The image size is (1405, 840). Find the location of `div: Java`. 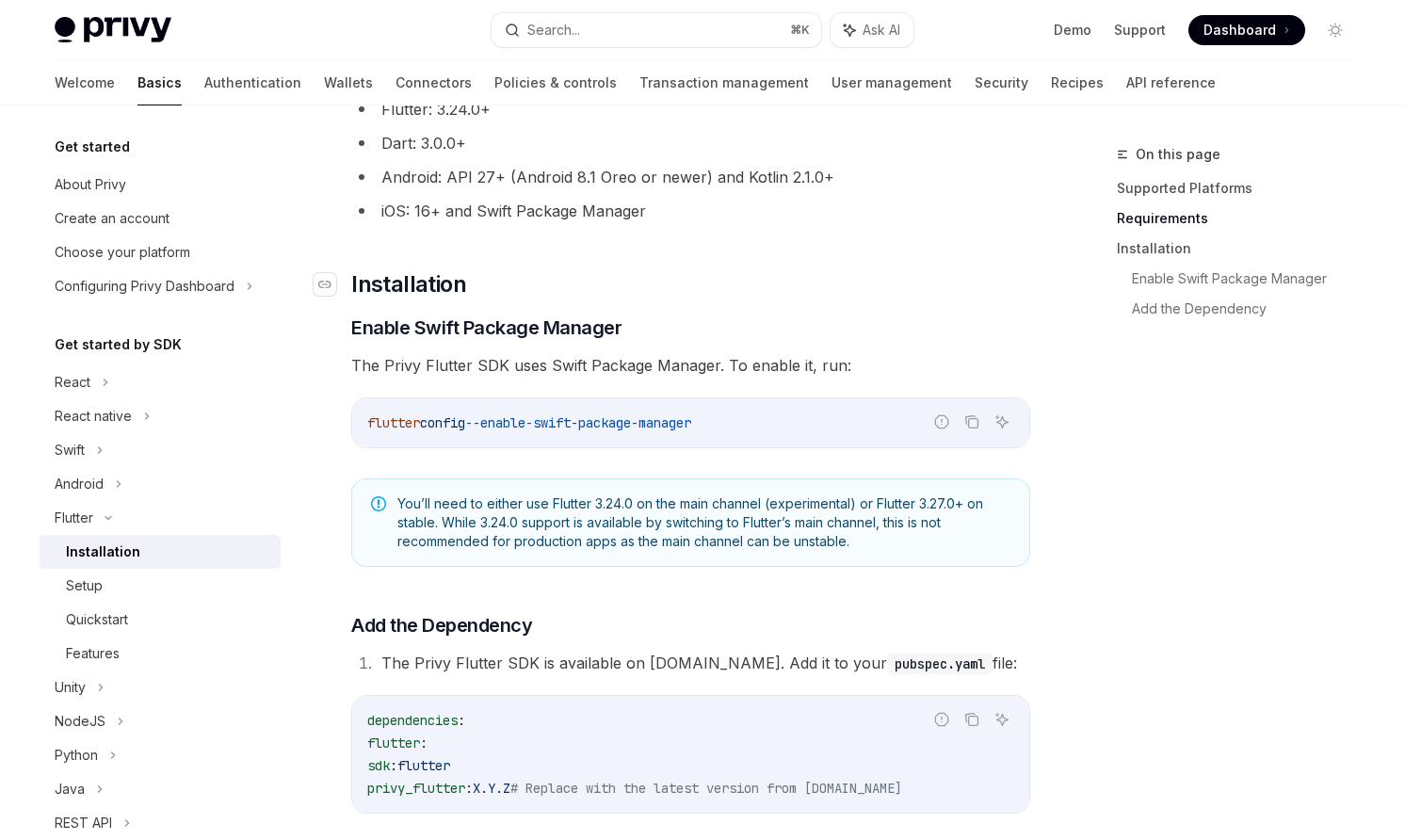

div: Java is located at coordinates (70, 789).